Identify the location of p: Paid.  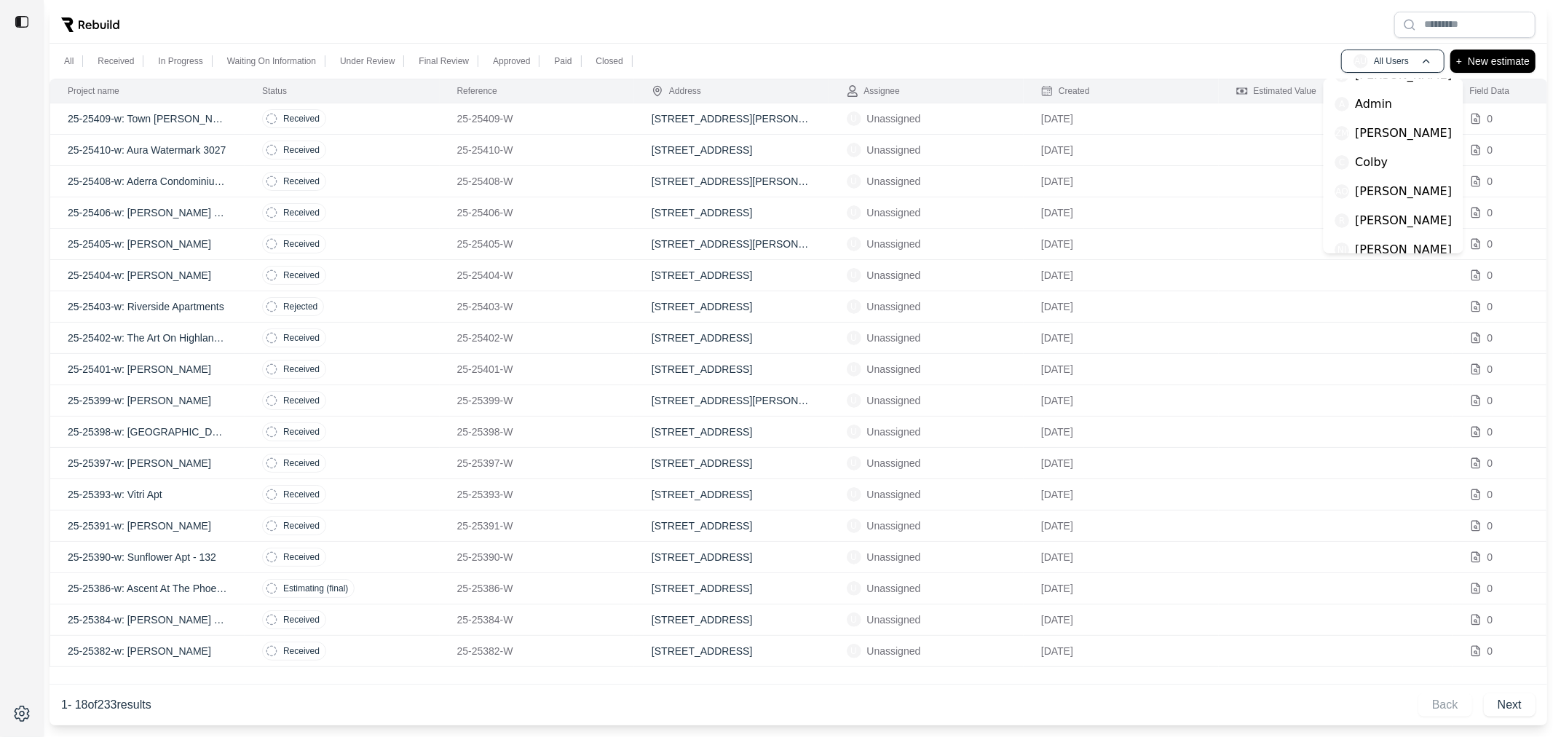
(563, 61).